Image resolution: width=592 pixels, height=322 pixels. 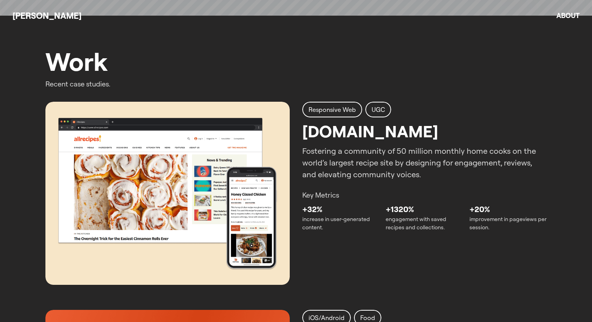 What do you see at coordinates (341, 210) in the screenshot?
I see `p: +32%` at bounding box center [341, 210].